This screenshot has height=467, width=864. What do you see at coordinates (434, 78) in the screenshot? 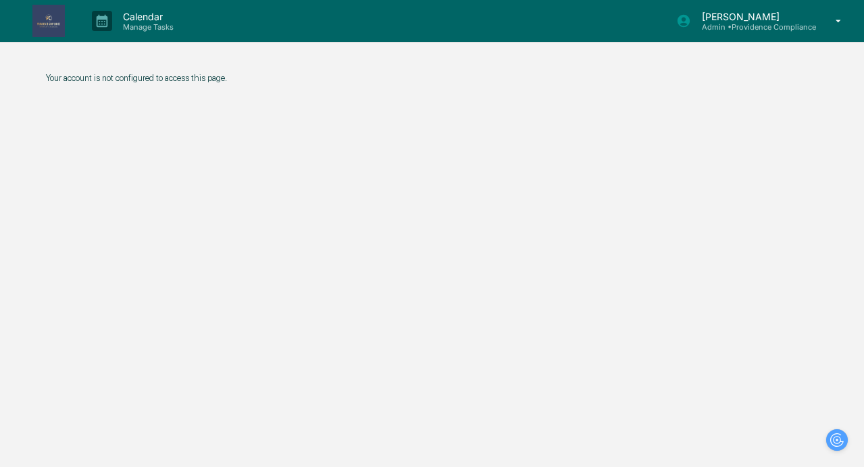
I see `p: Your account is not configured to access this page.` at bounding box center [434, 78].